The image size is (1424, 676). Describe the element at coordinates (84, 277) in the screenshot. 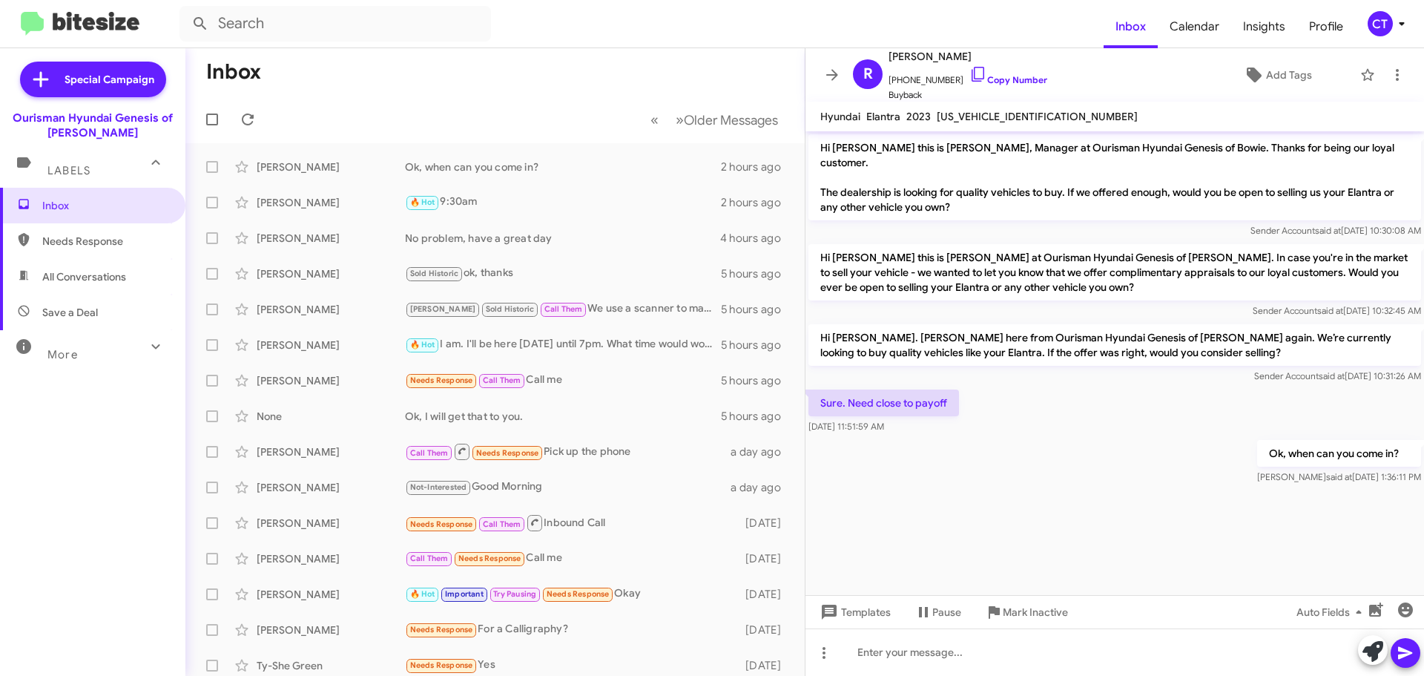

I see `span: All Conversations` at that location.